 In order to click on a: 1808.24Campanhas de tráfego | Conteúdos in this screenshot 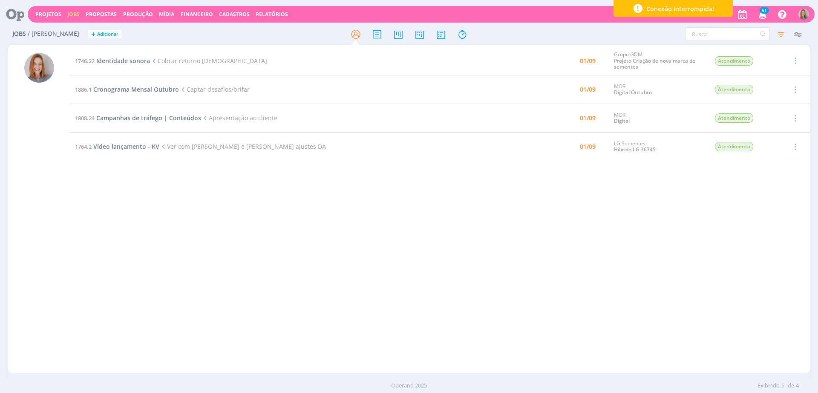, I will do `click(138, 118)`.